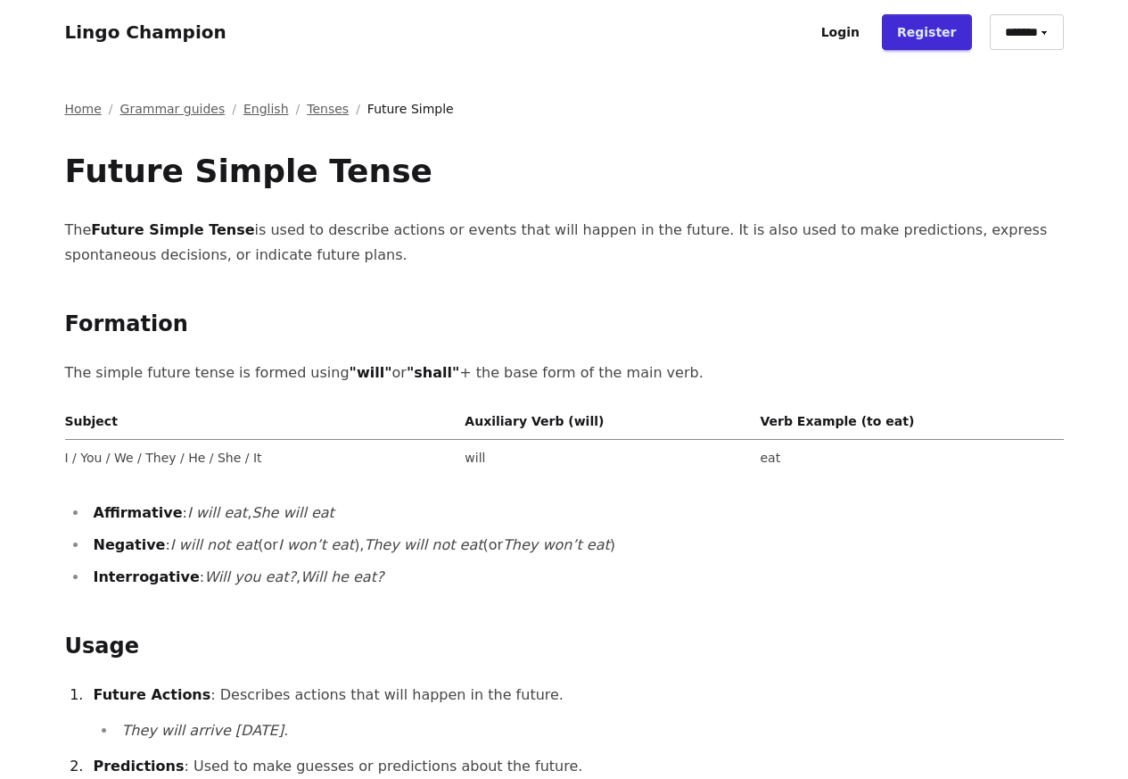 This screenshot has height=779, width=1128. Describe the element at coordinates (565, 109) in the screenshot. I see `nav: Breadcrumb` at that location.